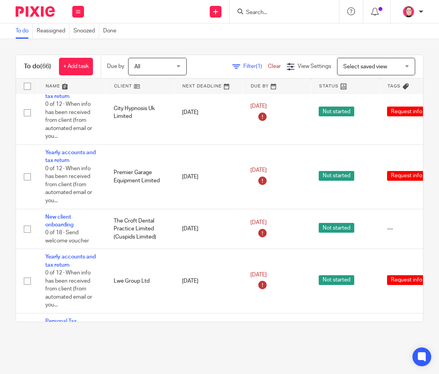 The width and height of the screenshot is (439, 374). Describe the element at coordinates (24, 31) in the screenshot. I see `a: To do` at that location.